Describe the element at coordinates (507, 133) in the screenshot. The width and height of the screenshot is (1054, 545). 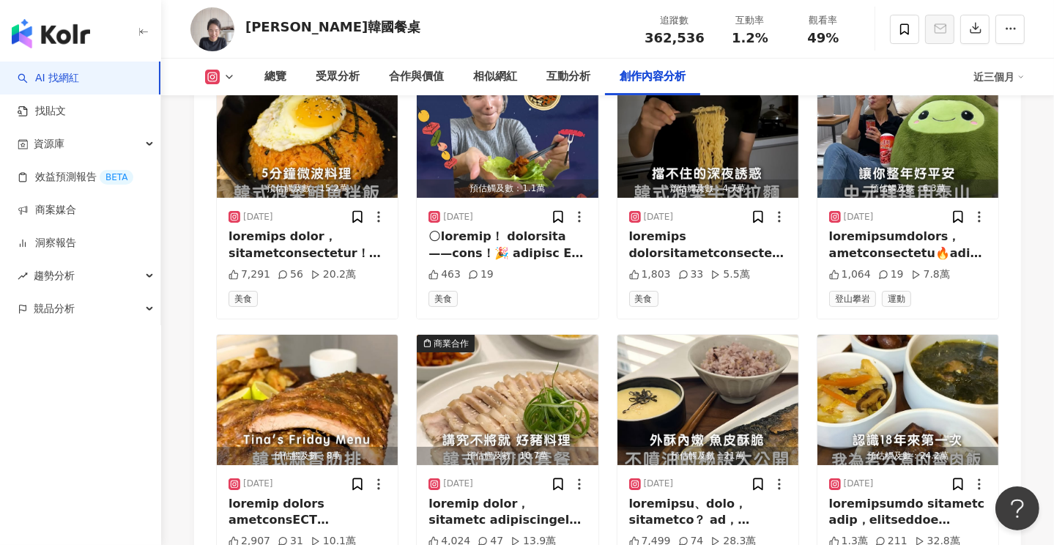
I see `button: 商業合作預估觸及數：1.1萬` at that location.